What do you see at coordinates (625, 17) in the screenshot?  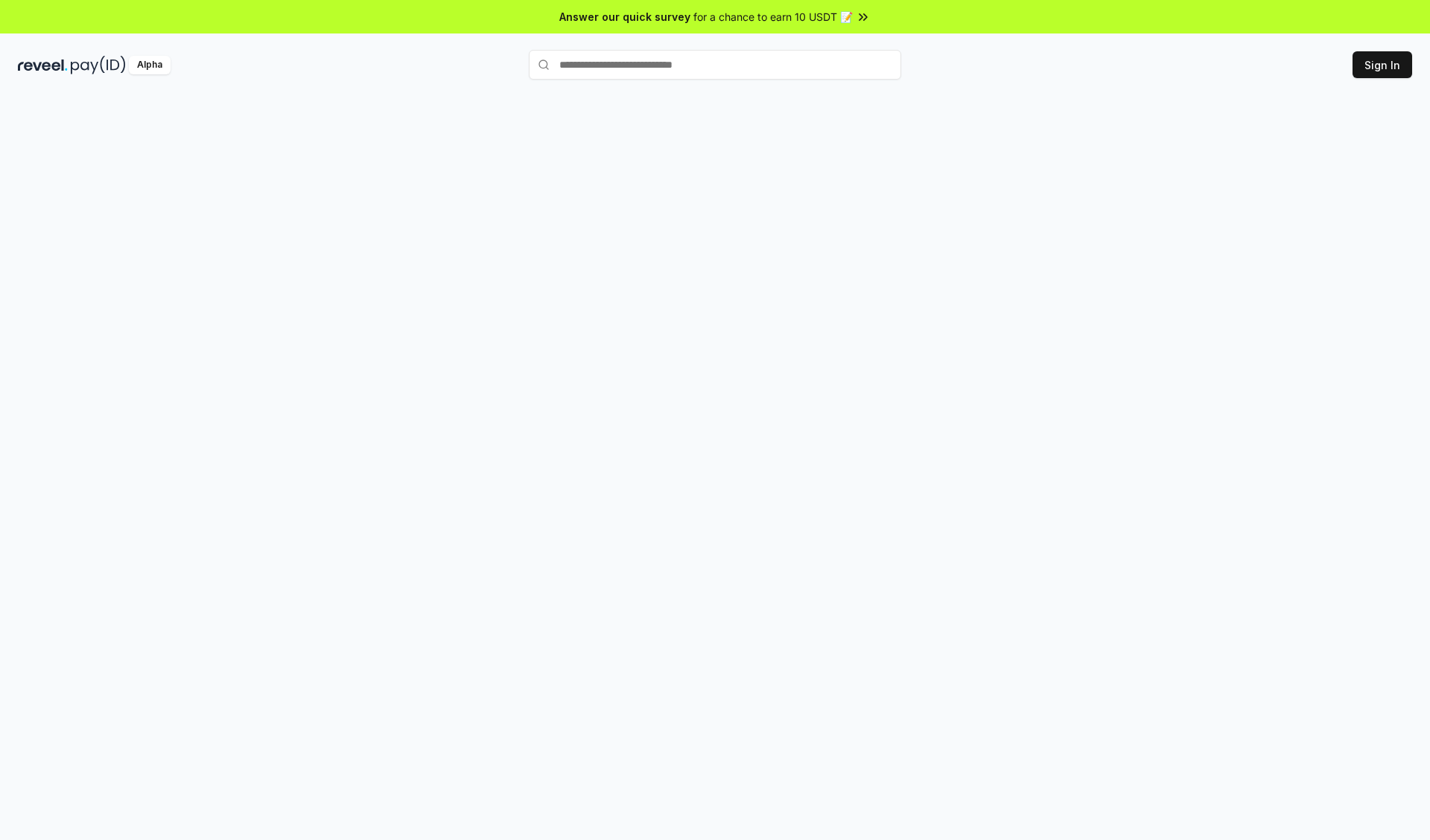 I see `span: Answer our quick survey` at bounding box center [625, 17].